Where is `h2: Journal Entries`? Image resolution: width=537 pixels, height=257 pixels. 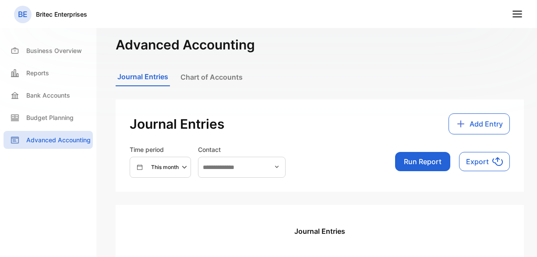
h2: Journal Entries is located at coordinates (177, 124).